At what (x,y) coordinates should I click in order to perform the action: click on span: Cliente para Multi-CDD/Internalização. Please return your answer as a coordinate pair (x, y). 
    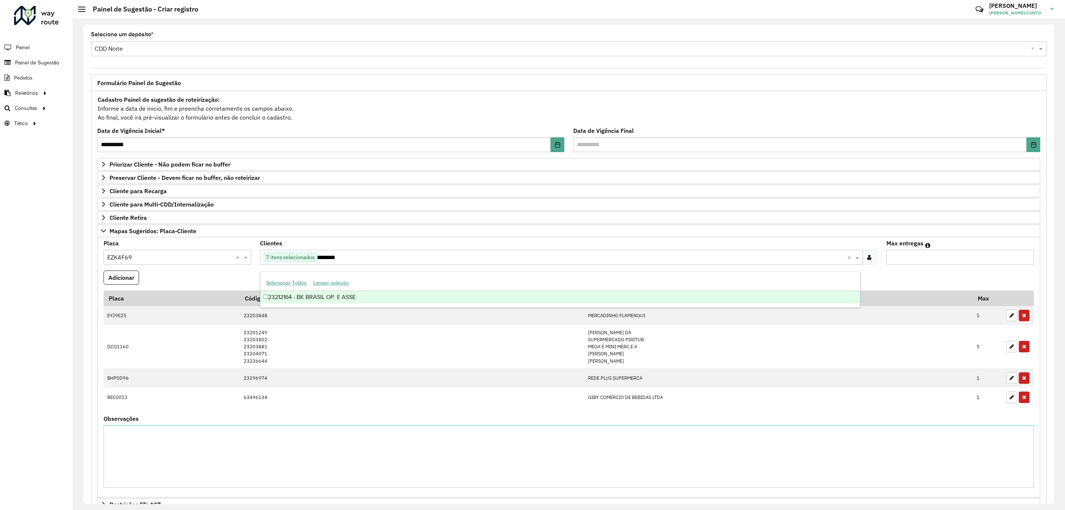
    Looking at the image, I should click on (162, 204).